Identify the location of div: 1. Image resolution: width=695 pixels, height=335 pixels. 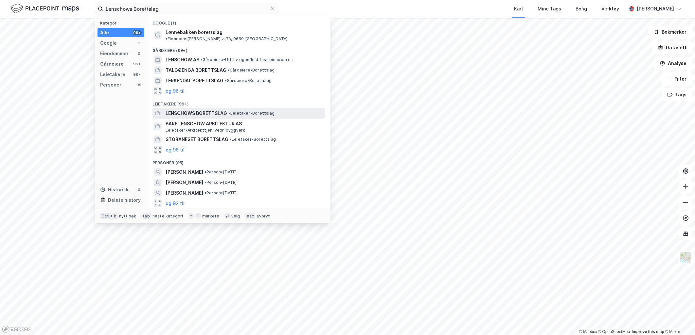
(139, 43).